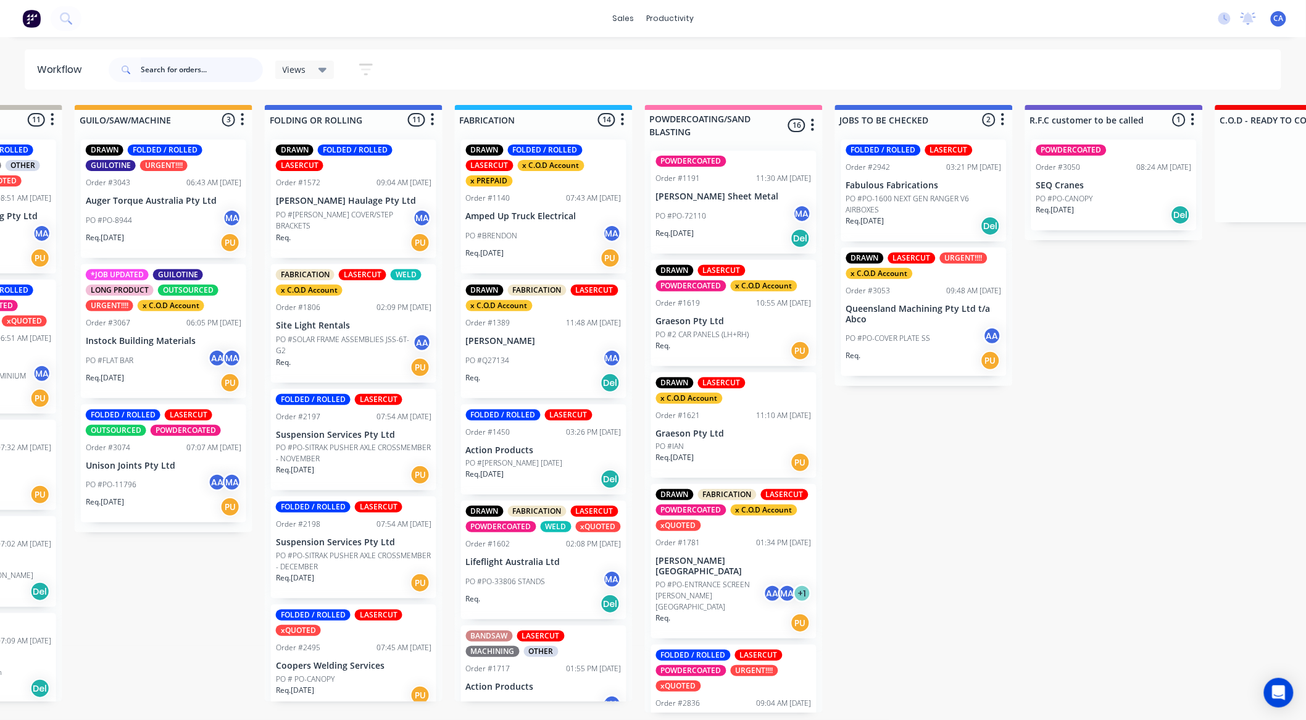 This screenshot has height=720, width=1306. What do you see at coordinates (1279, 19) in the screenshot?
I see `span: CA` at bounding box center [1279, 19].